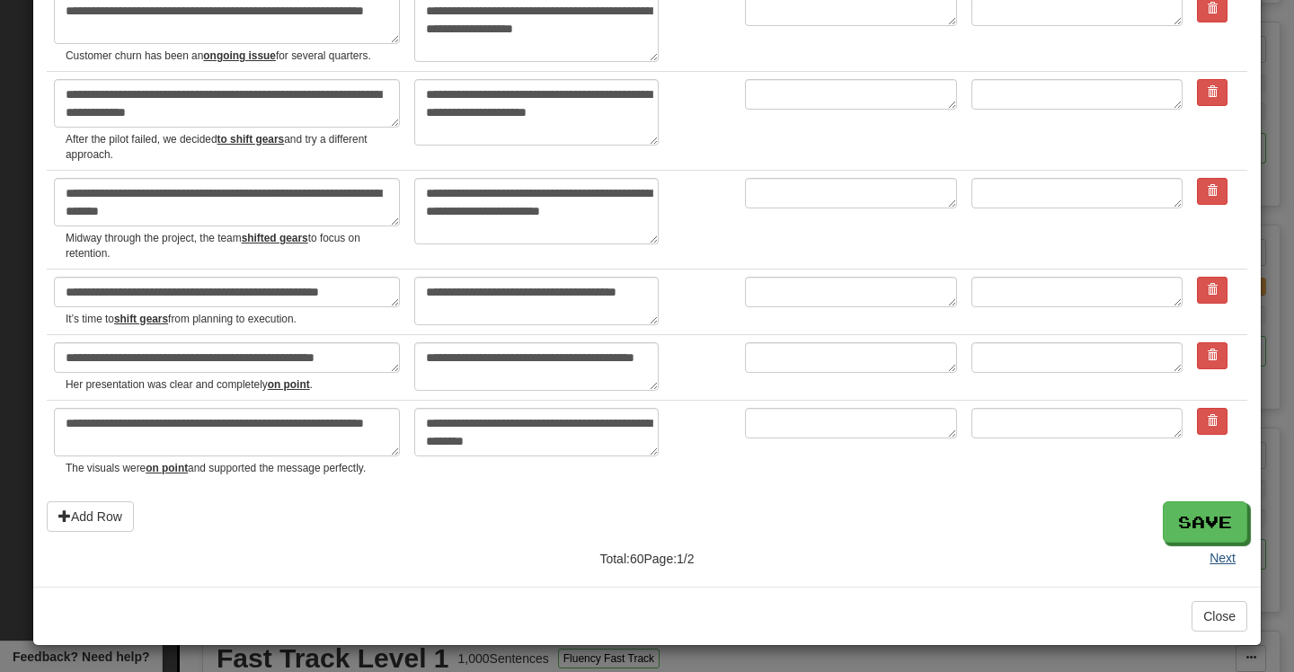 The image size is (1294, 672). I want to click on u: to shift gears, so click(251, 139).